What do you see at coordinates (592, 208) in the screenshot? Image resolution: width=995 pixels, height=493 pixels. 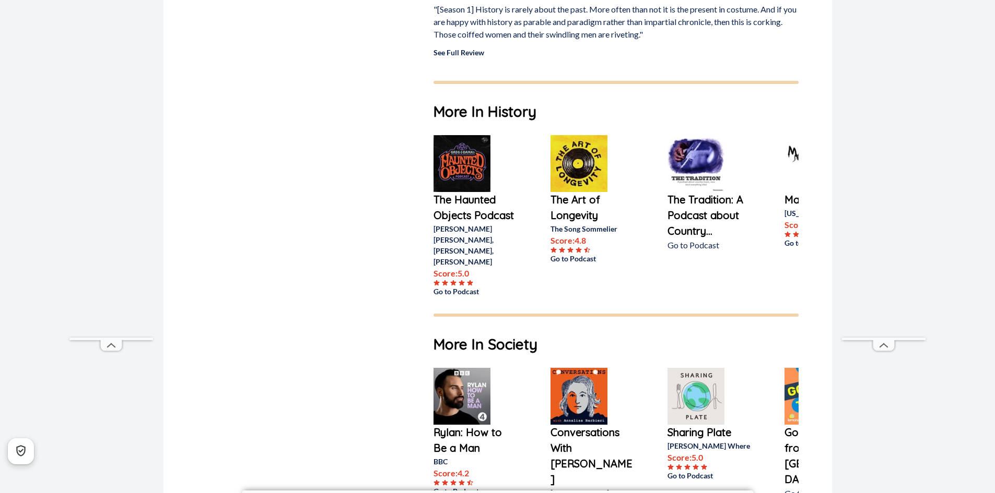 I see `a: The Art of Longevity` at bounding box center [592, 208].